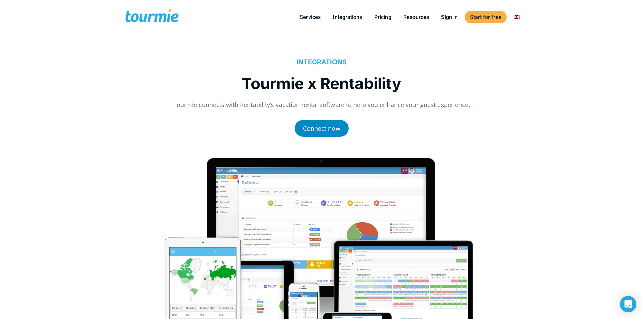 The image size is (643, 319). Describe the element at coordinates (383, 17) in the screenshot. I see `a: Pricing` at that location.